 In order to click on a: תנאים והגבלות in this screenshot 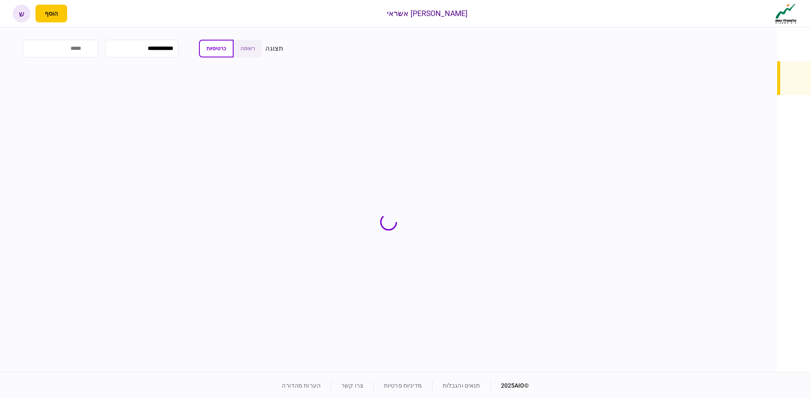, I will do `click(461, 386)`.